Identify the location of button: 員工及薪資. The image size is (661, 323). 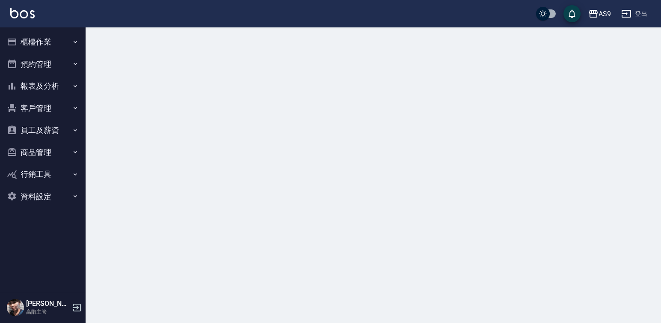
(43, 130).